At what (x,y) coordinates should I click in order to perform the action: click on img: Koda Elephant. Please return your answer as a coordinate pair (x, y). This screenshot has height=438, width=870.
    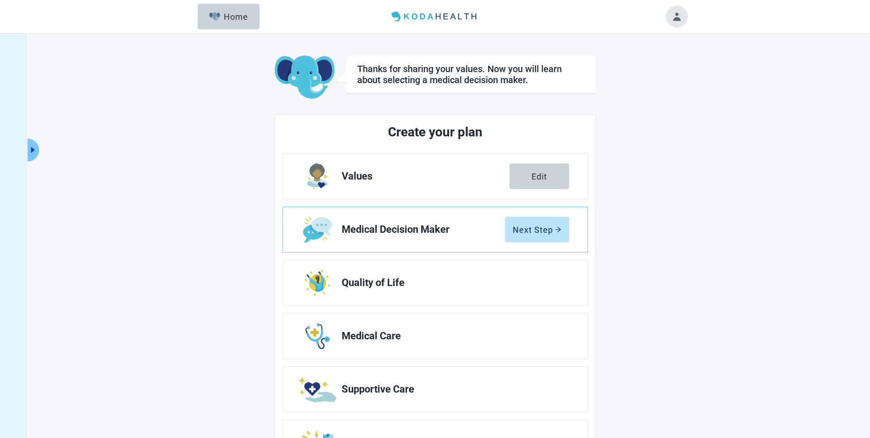
    Looking at the image, I should click on (305, 78).